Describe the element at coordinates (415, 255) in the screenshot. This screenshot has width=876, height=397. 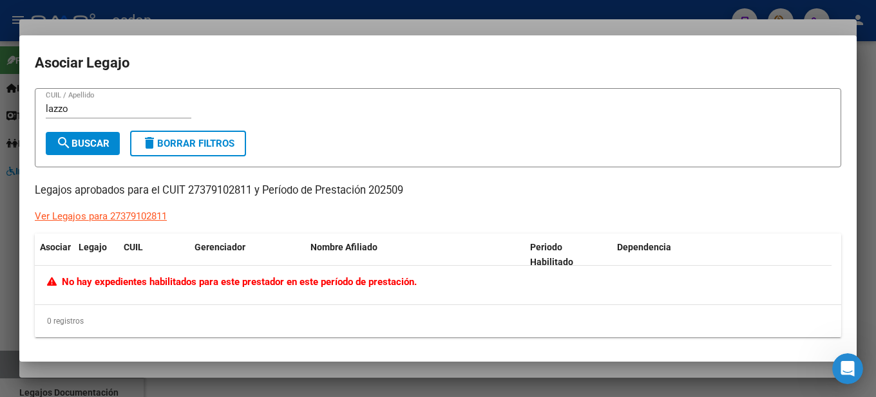
I see `datatable-header-cell: Nombre Afiliado` at that location.